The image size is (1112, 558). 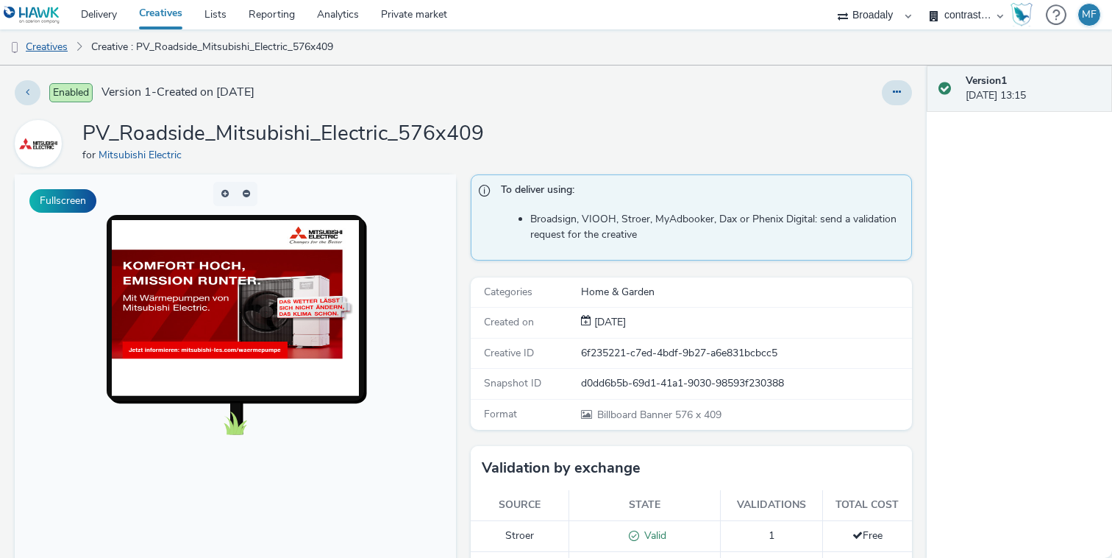 What do you see at coordinates (221, 115) in the screenshot?
I see `img: Advertisement preview` at bounding box center [221, 115].